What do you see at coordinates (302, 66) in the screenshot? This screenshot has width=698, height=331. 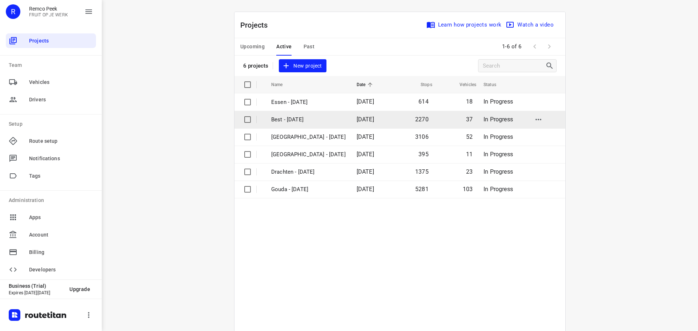 I see `span: New project` at bounding box center [302, 66].